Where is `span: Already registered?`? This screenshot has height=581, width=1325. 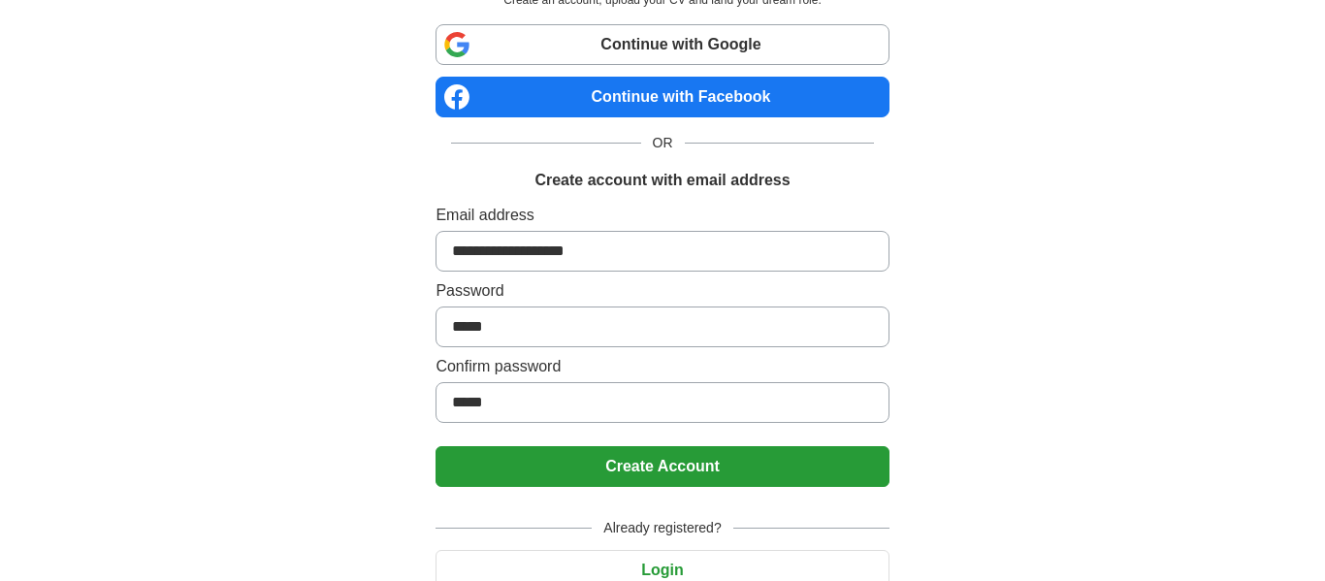
span: Already registered? is located at coordinates (662, 528).